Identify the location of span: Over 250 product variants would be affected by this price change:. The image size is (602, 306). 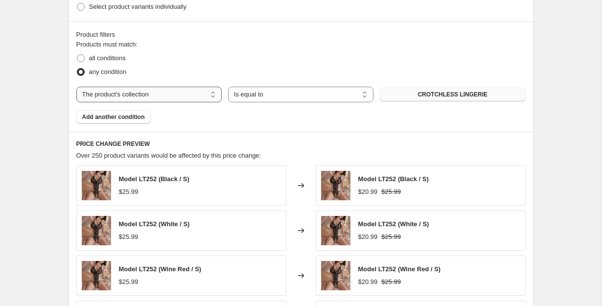
(169, 155).